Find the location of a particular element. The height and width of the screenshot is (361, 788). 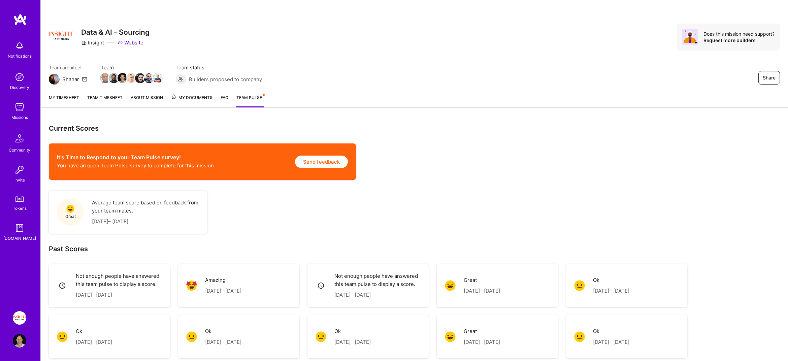

div: Request more builders is located at coordinates (739, 40).